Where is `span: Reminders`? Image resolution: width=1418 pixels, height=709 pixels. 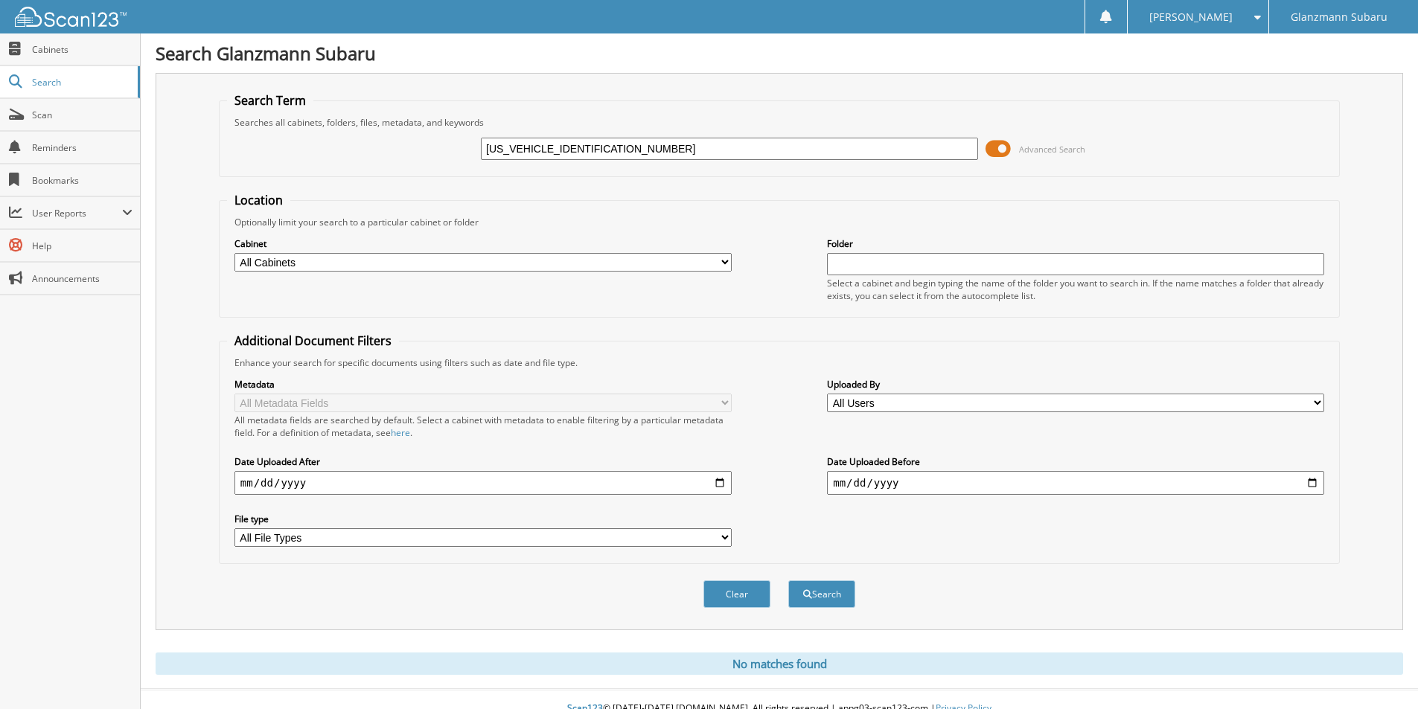 span: Reminders is located at coordinates (82, 147).